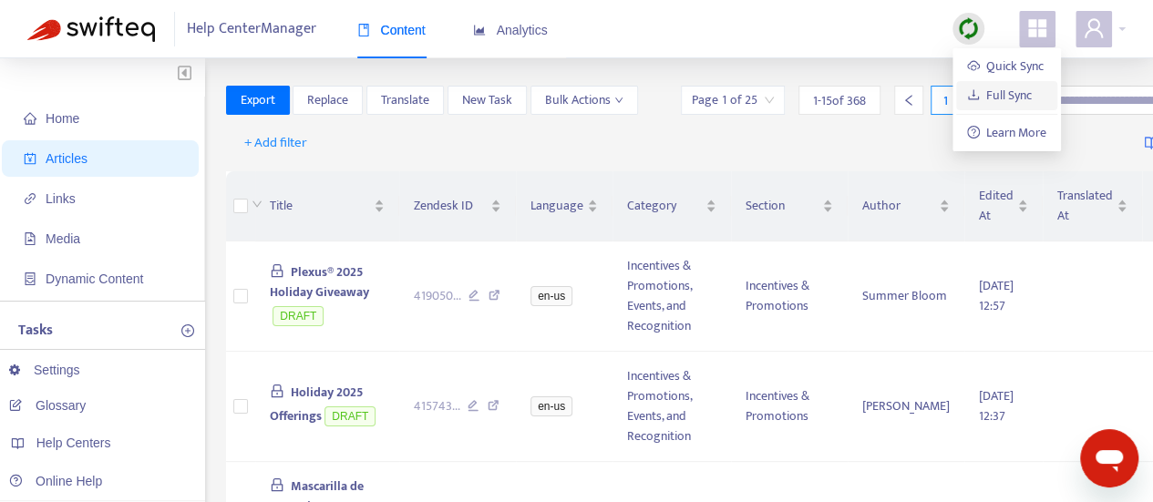 Image resolution: width=1153 pixels, height=502 pixels. What do you see at coordinates (275, 143) in the screenshot?
I see `button: + Add filter` at bounding box center [275, 143].